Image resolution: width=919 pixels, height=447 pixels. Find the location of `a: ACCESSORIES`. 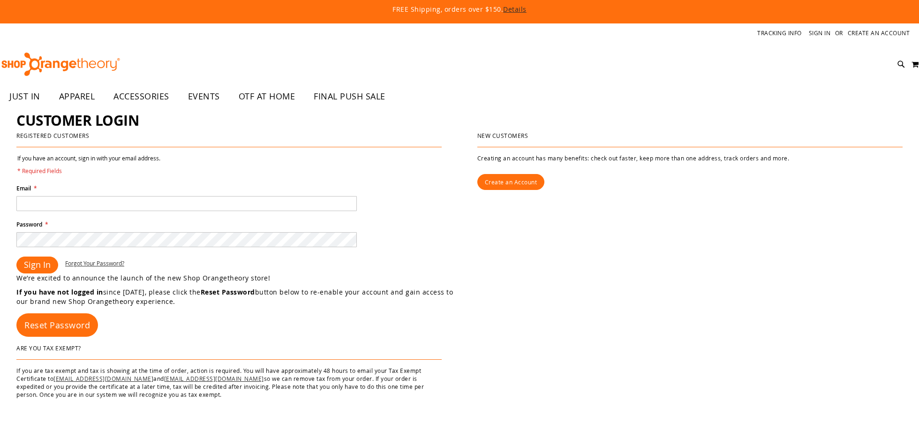

a: ACCESSORIES is located at coordinates (141, 97).